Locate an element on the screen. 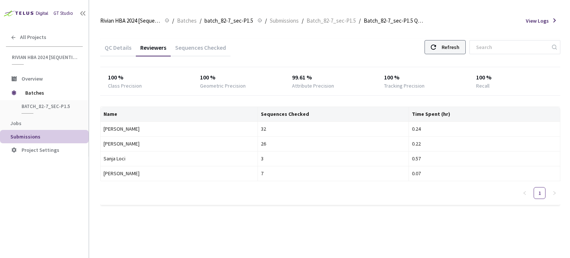 The image size is (570, 258). div: 0.22 is located at coordinates (484, 144).